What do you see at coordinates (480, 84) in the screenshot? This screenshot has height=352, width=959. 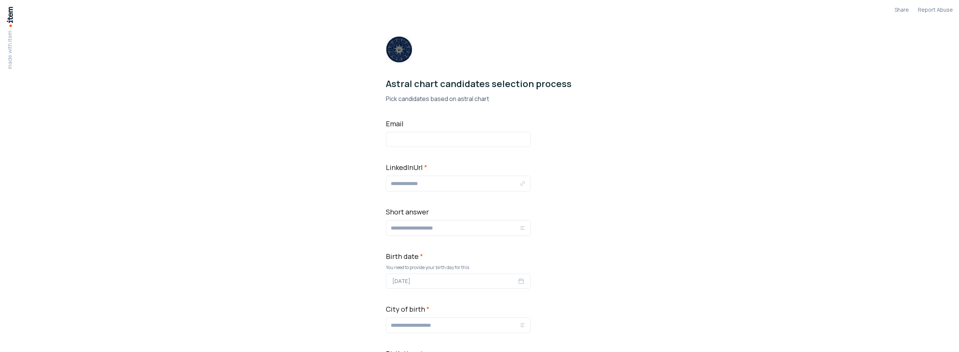 I see `h1: Astral chart candidates selection process` at bounding box center [480, 84].